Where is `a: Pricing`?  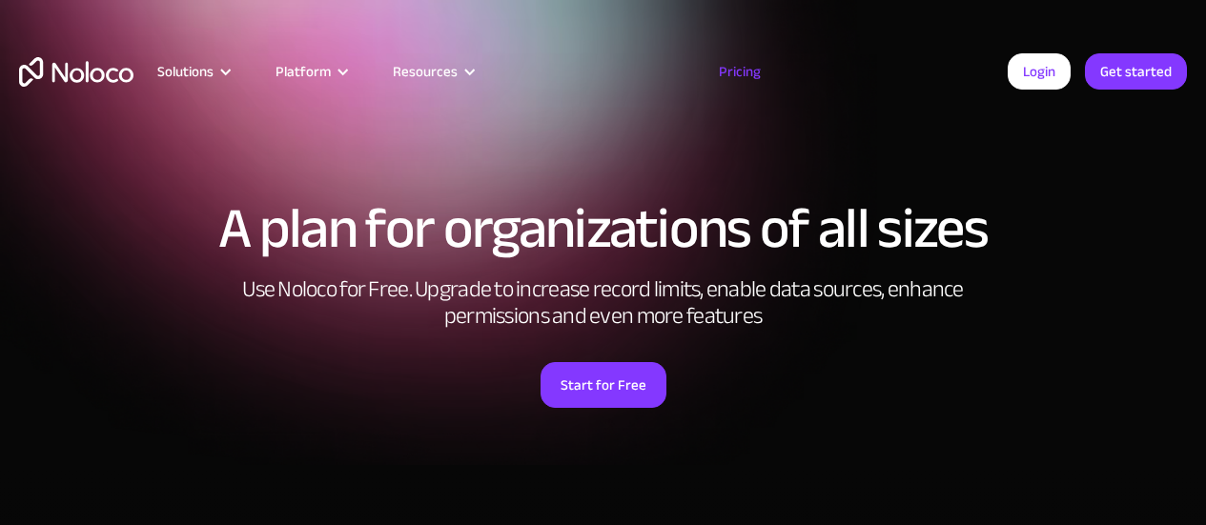
a: Pricing is located at coordinates (740, 72).